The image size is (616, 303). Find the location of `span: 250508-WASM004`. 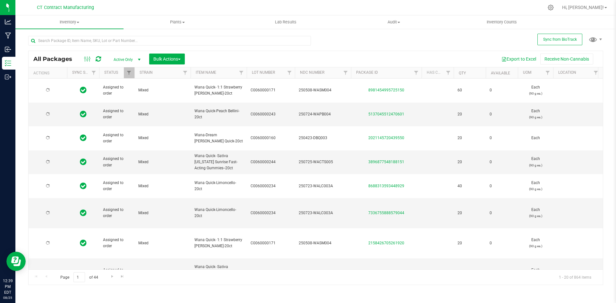

span: 250508-WASM004 is located at coordinates (323, 90).